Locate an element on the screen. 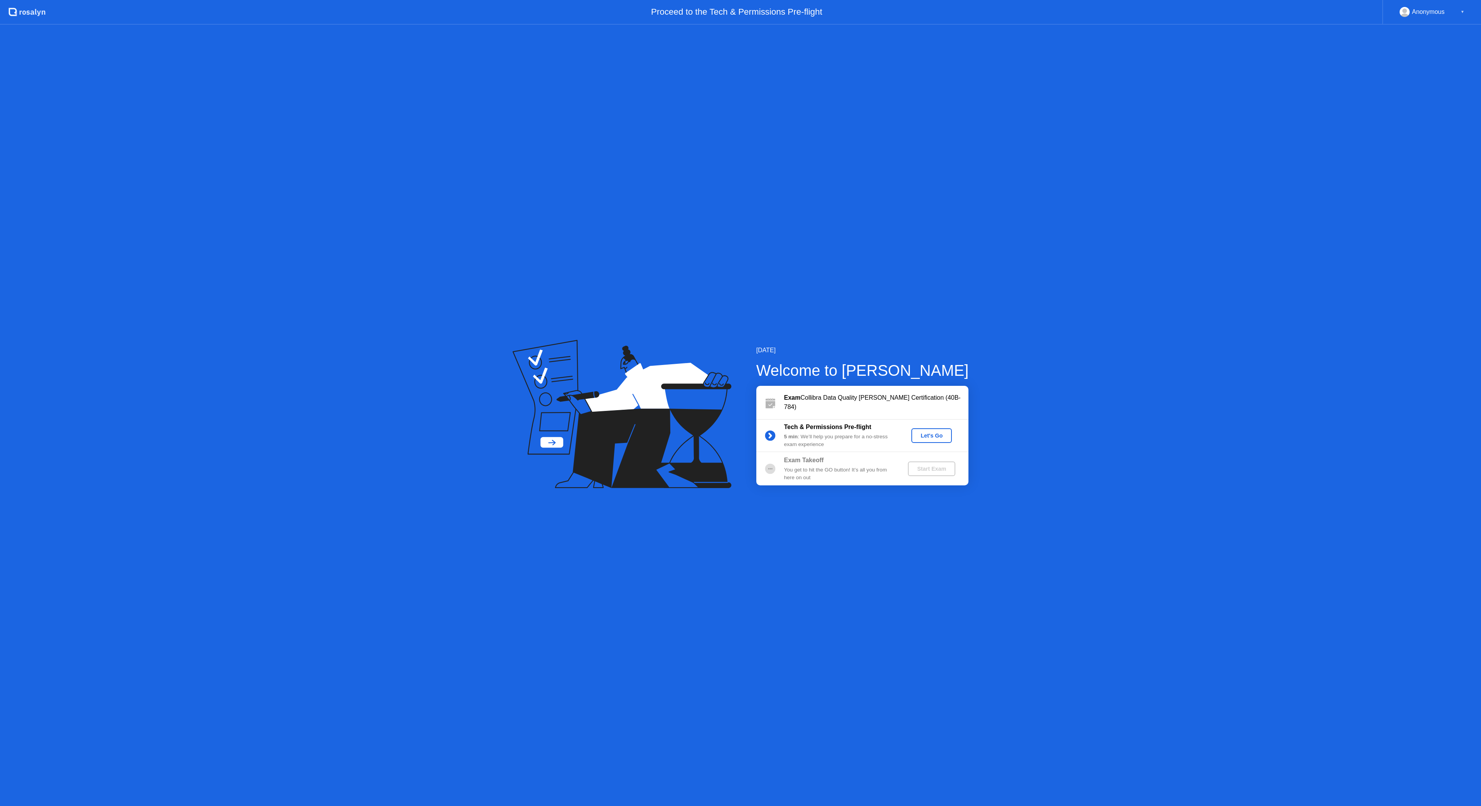 This screenshot has height=806, width=1481. div: Start Exam is located at coordinates (931, 469).